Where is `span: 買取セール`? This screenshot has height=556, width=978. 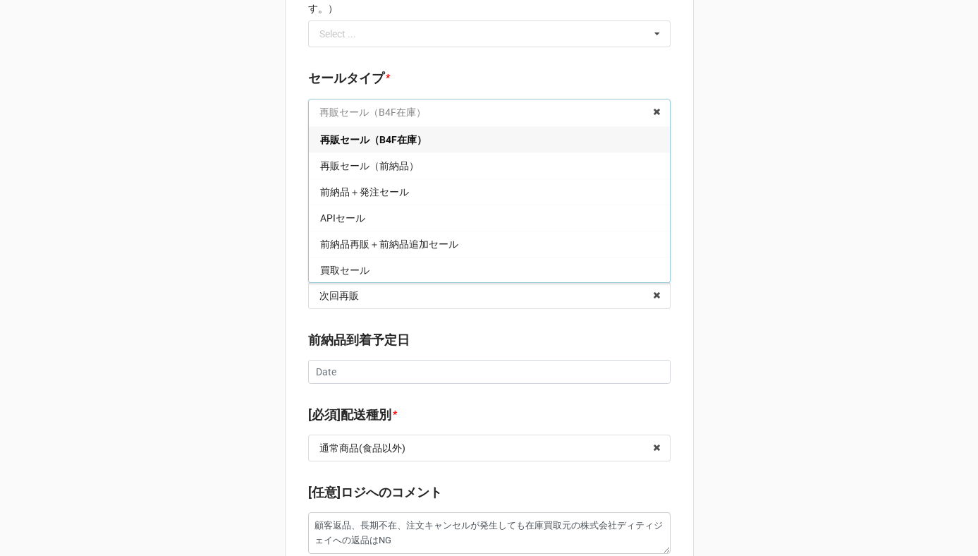 span: 買取セール is located at coordinates (345, 270).